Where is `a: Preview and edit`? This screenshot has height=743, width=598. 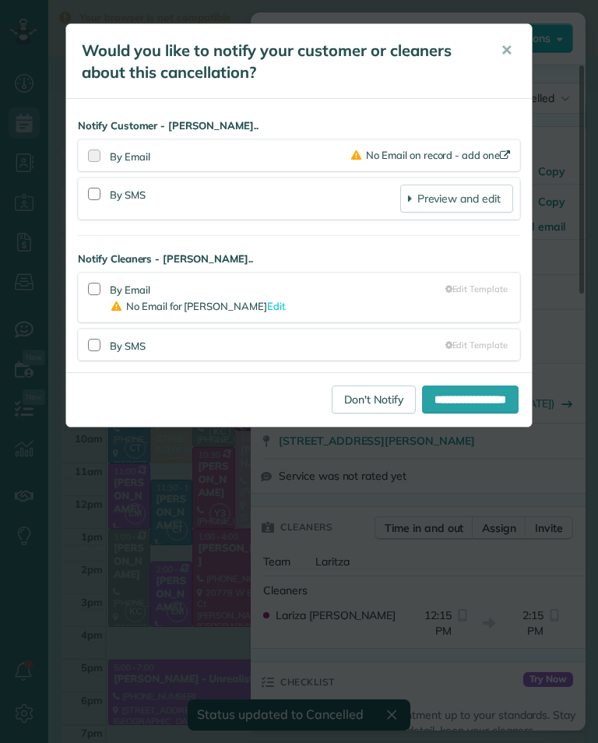 a: Preview and edit is located at coordinates (457, 199).